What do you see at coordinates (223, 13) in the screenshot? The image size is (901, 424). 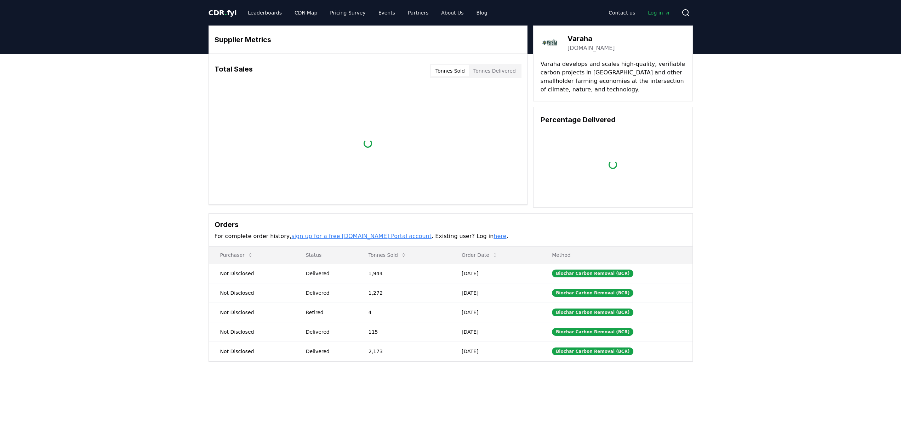 I see `a: CDR.fyi` at bounding box center [223, 13].